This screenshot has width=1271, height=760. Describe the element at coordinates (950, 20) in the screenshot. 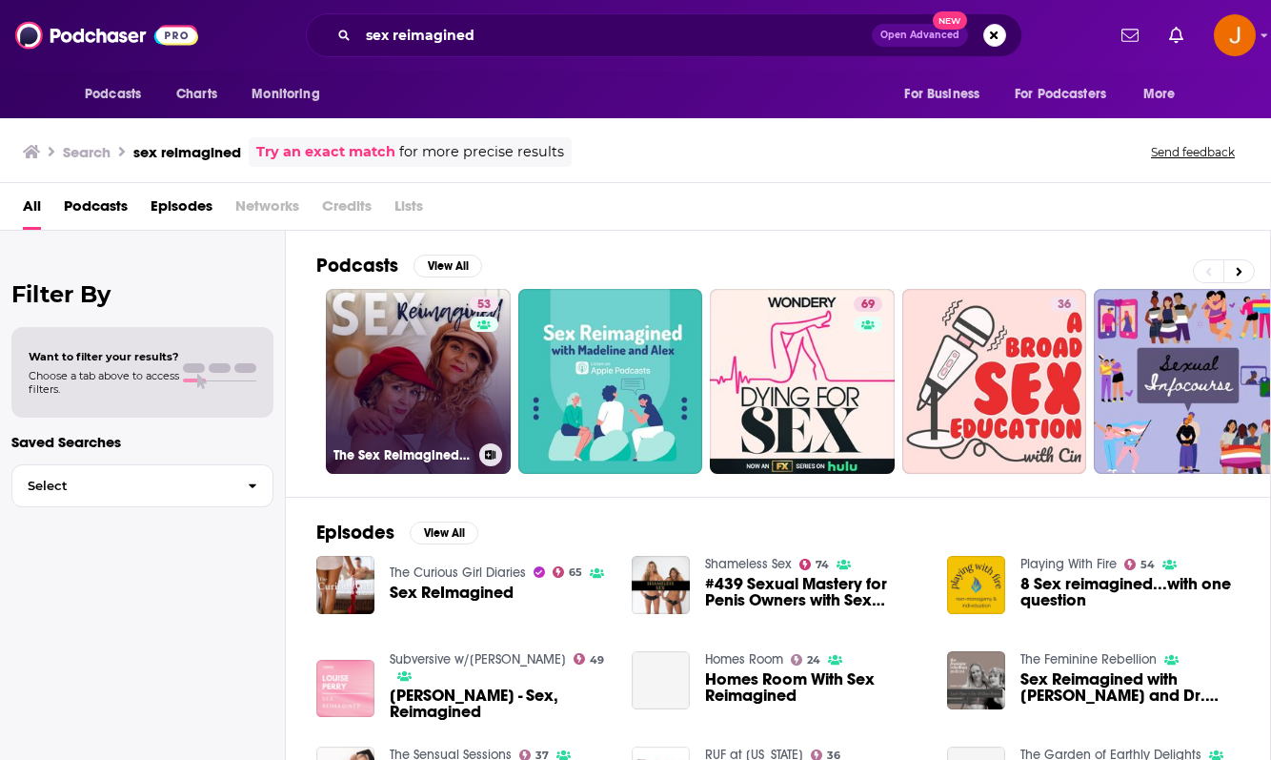

I see `span: New` at that location.